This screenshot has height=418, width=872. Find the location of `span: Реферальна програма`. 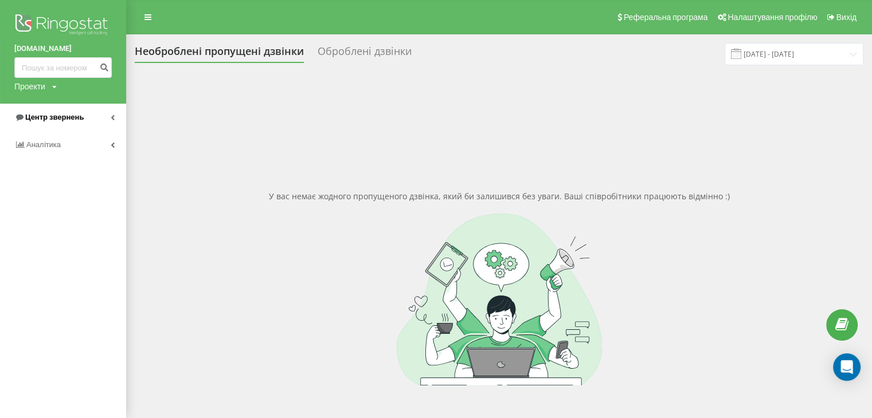

span: Реферальна програма is located at coordinates (665, 17).